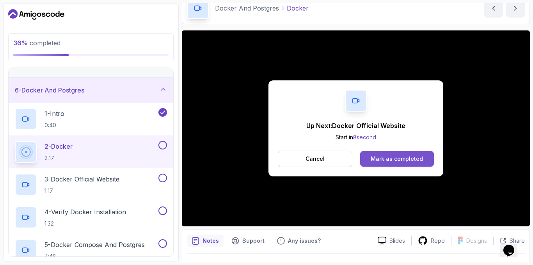  I want to click on button: Feedback button, so click(299, 241).